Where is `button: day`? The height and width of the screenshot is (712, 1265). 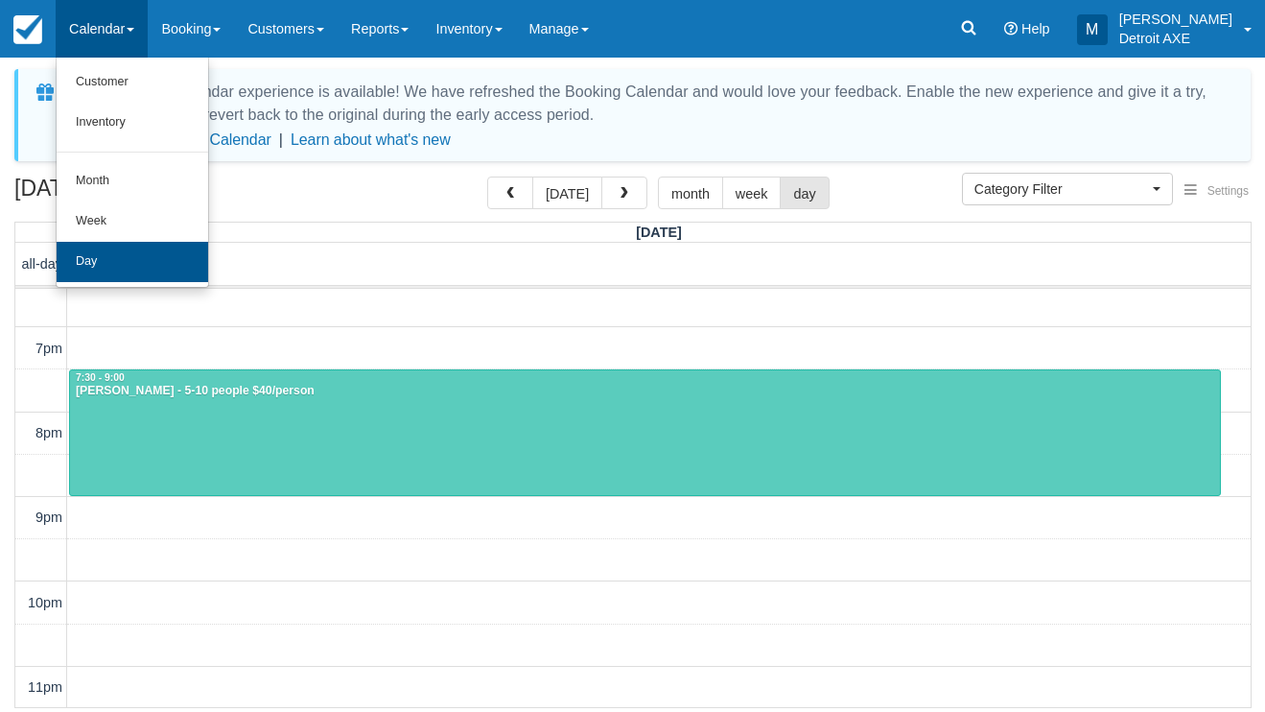 button: day is located at coordinates (804, 193).